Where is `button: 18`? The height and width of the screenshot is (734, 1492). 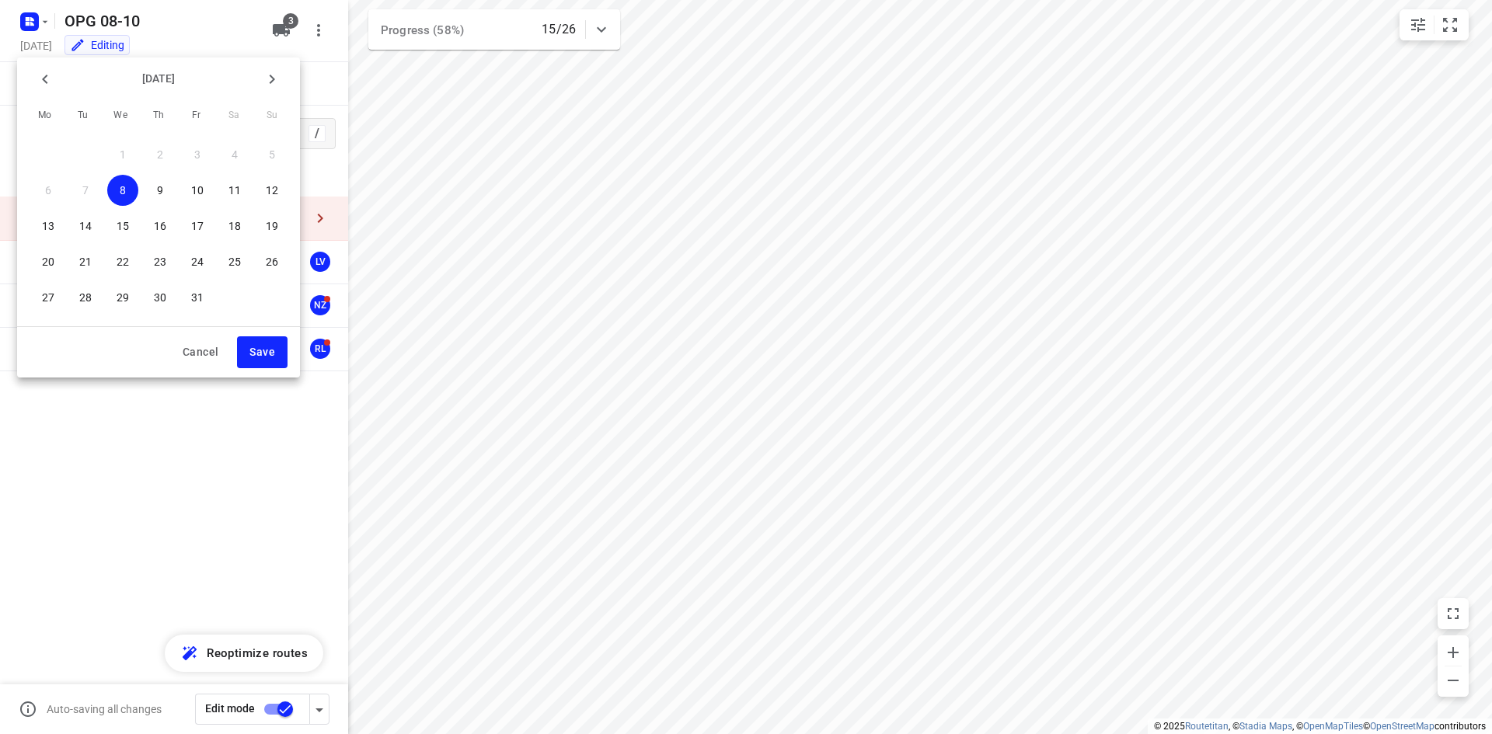
button: 18 is located at coordinates (235, 226).